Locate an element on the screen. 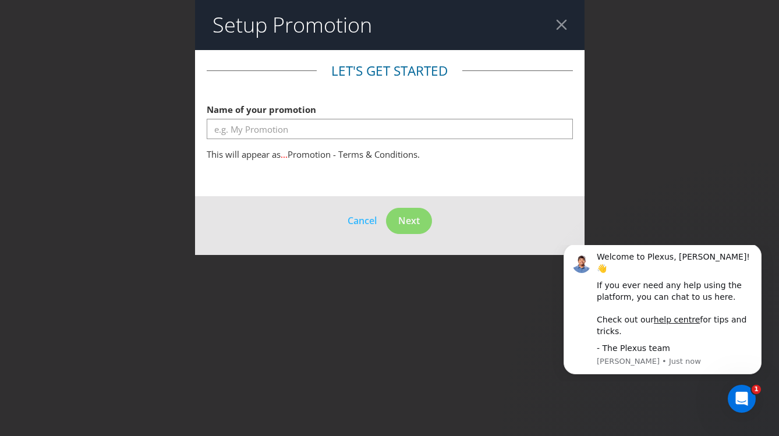  div: Message content is located at coordinates (129, 58).